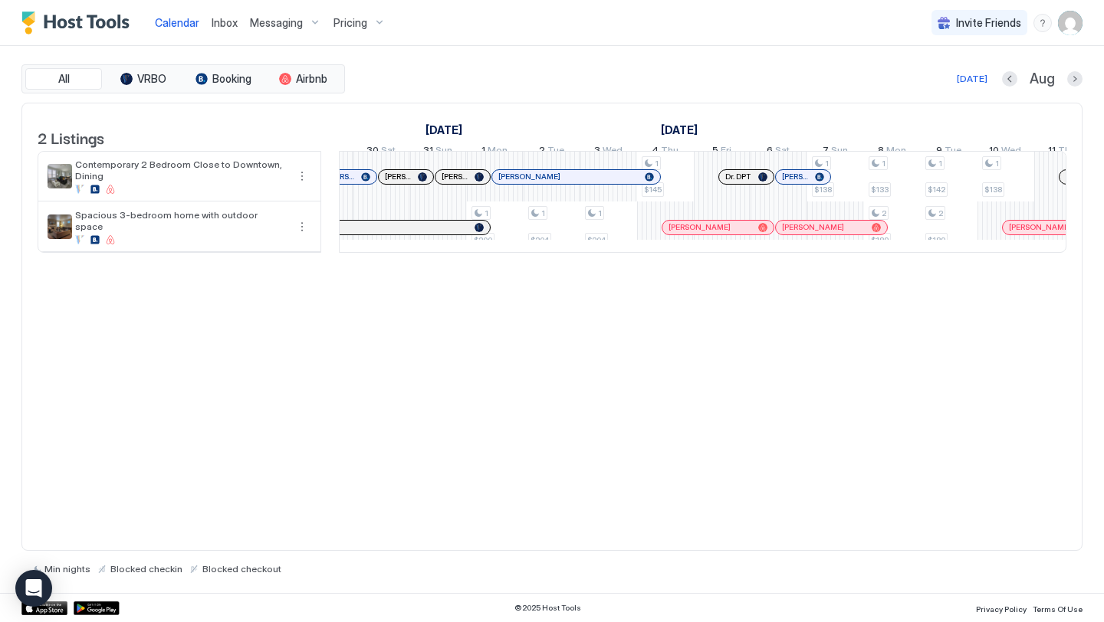 The height and width of the screenshot is (622, 1104). What do you see at coordinates (988, 23) in the screenshot?
I see `span: Invite Friends` at bounding box center [988, 23].